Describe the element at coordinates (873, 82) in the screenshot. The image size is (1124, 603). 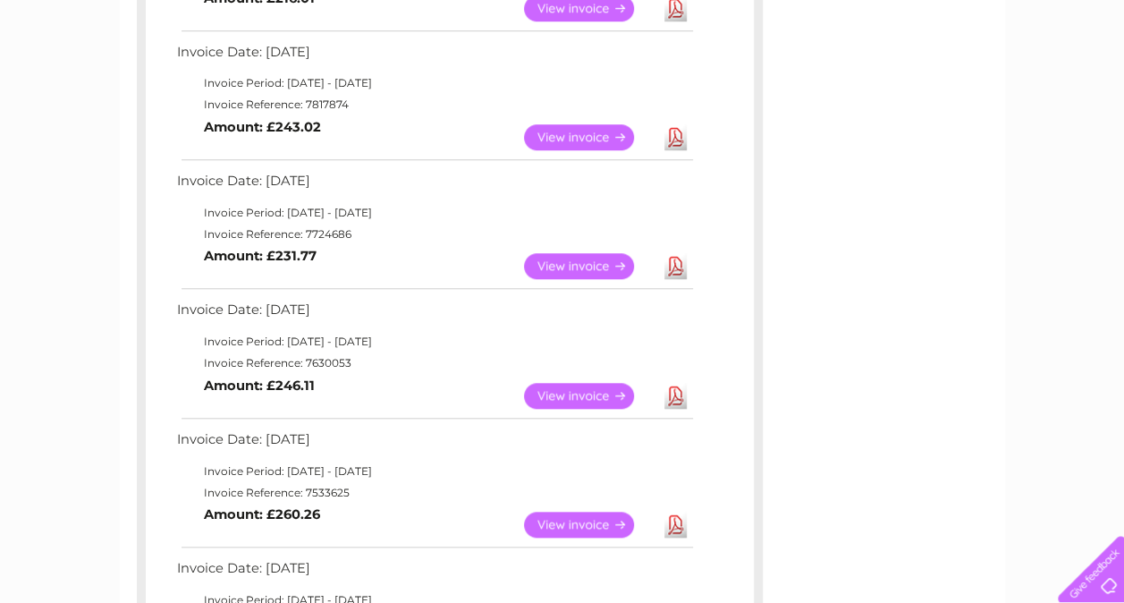
I see `a: Energy` at that location.